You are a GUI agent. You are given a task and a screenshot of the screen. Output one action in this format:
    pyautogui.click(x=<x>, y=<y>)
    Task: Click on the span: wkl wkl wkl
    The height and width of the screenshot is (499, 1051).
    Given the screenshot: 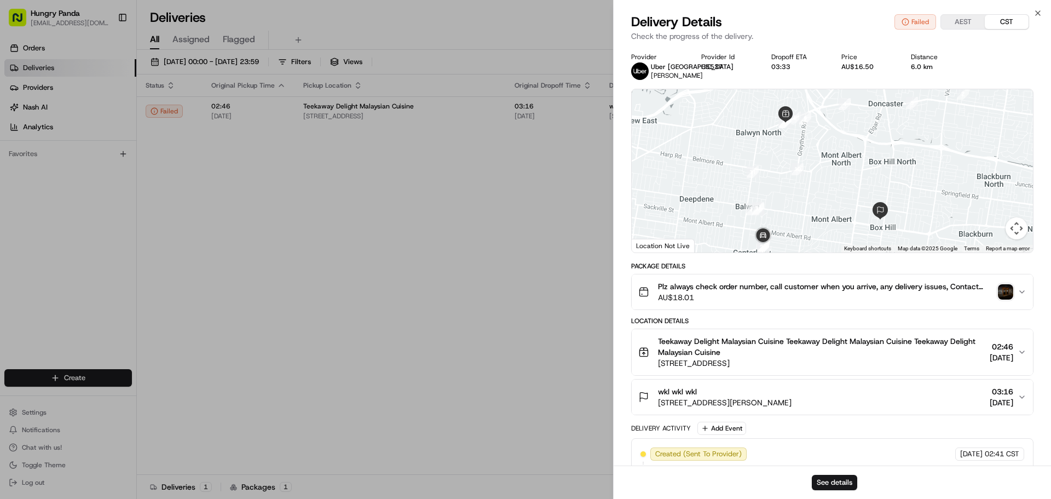 What is the action you would take?
    pyautogui.click(x=677, y=391)
    